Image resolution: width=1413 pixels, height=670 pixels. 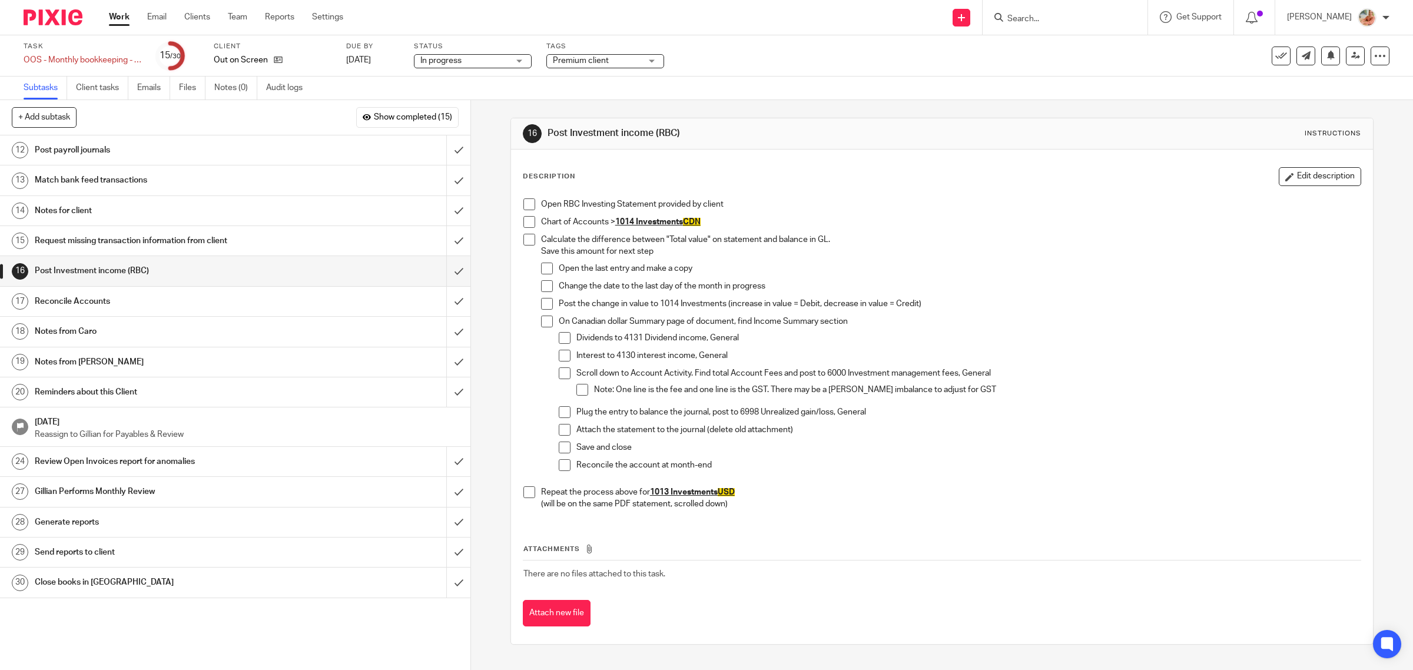 I want to click on button: Edit description, so click(x=1320, y=177).